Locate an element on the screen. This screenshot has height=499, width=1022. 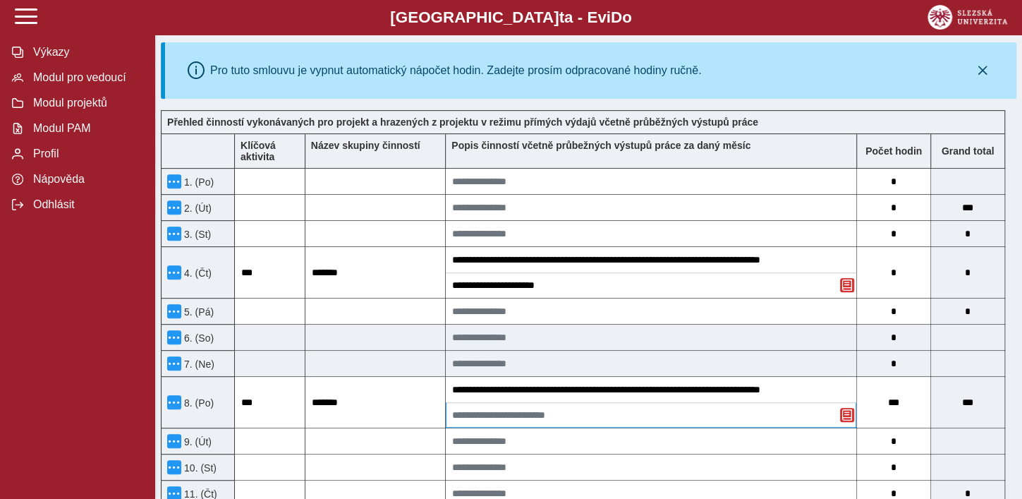
b: Popis činností včetně průbežných výstupů práce za daný měsíc is located at coordinates (601, 145).